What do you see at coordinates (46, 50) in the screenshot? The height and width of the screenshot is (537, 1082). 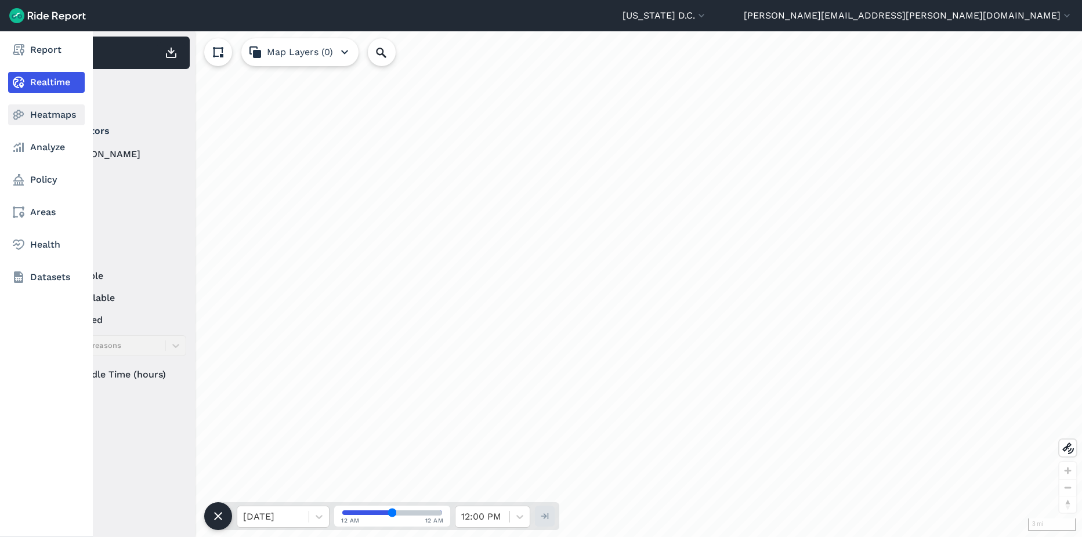 I see `a: Report` at bounding box center [46, 50].